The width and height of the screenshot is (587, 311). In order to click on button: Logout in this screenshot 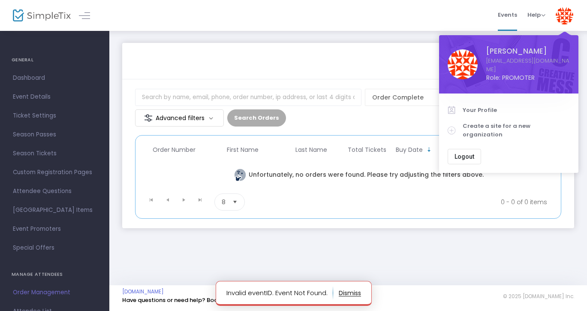, I will do `click(464, 156)`.